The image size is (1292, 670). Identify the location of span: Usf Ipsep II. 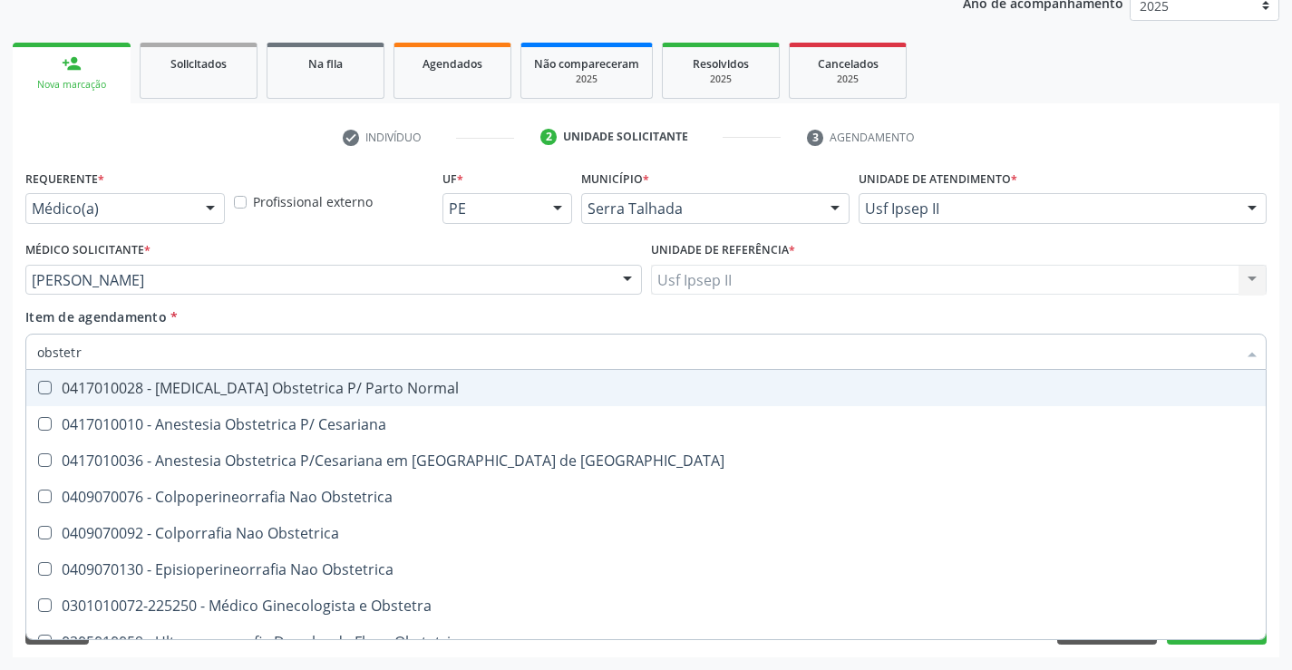
(1048, 209).